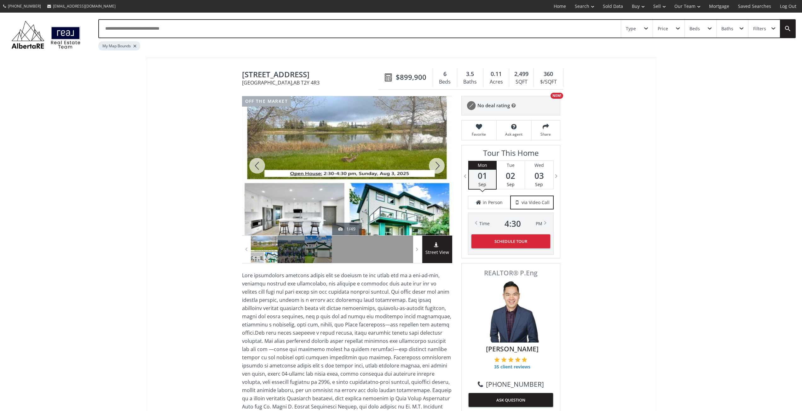 Image resolution: width=802 pixels, height=411 pixels. Describe the element at coordinates (511, 241) in the screenshot. I see `button: Schedule Tour` at that location.